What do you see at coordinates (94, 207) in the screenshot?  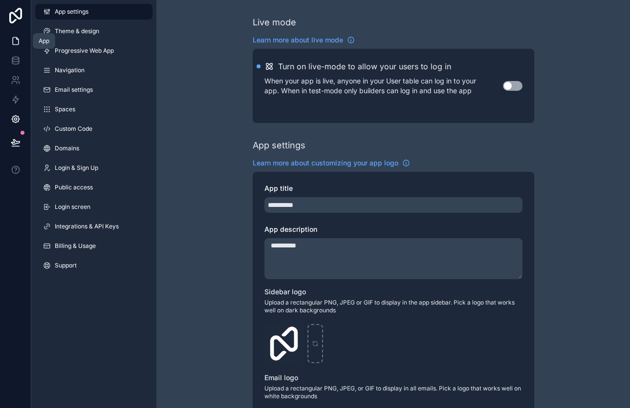 I see `a: Login screen` at bounding box center [94, 207].